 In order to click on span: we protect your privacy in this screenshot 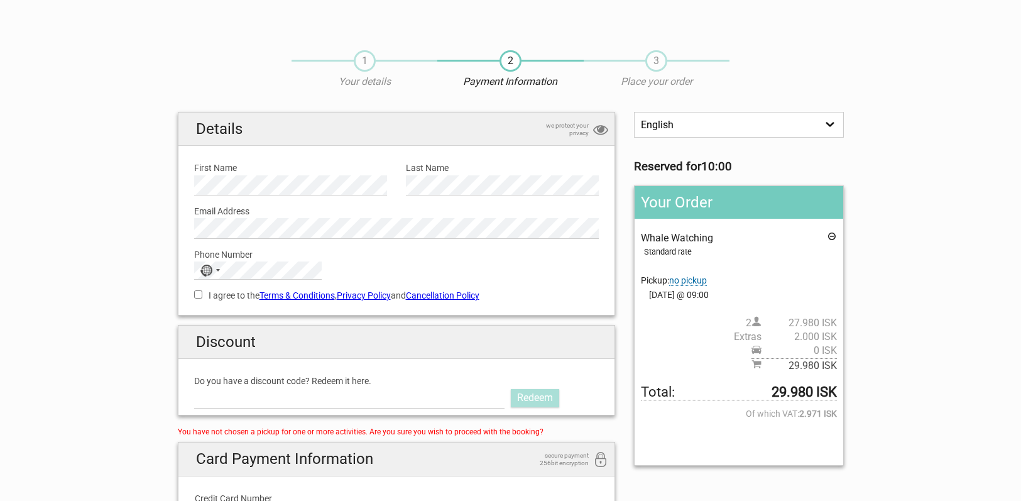, I will do `click(557, 129)`.